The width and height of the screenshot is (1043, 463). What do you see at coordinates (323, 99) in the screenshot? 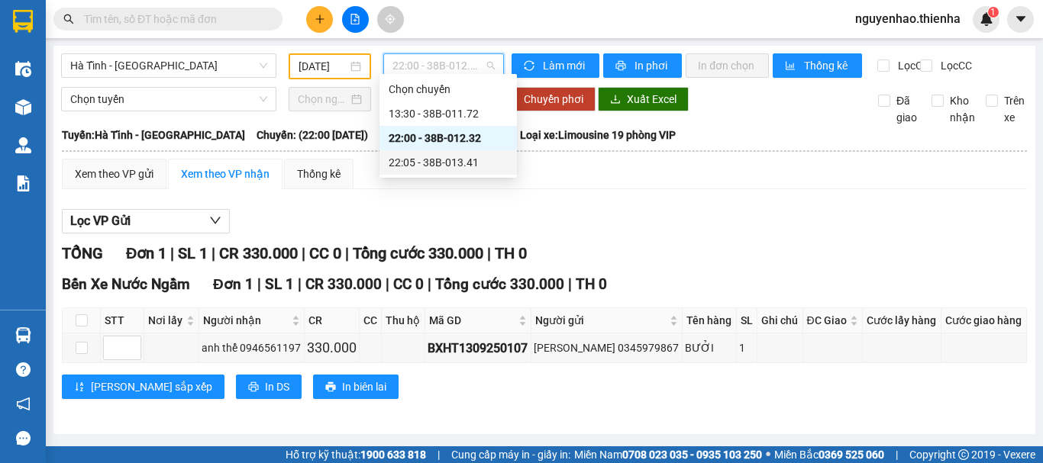
I see `input: Chọn ngày` at bounding box center [323, 99].